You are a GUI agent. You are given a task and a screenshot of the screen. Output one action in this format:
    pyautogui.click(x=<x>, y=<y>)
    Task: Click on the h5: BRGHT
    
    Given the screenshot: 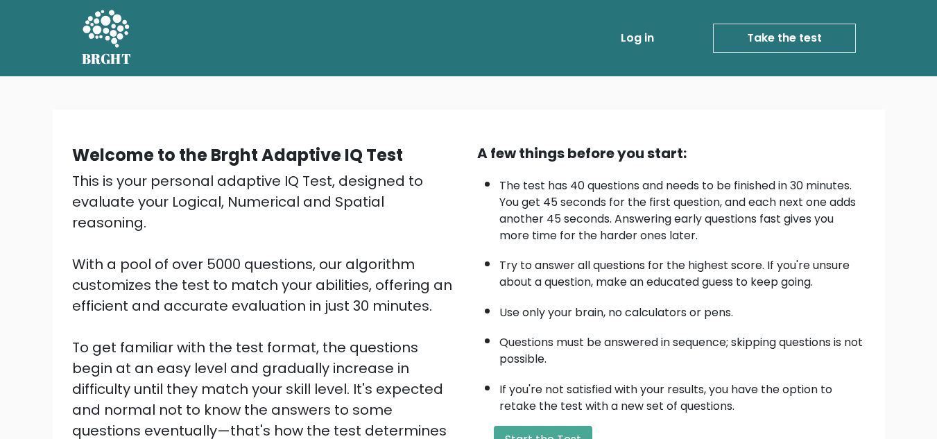 What is the action you would take?
    pyautogui.click(x=107, y=59)
    